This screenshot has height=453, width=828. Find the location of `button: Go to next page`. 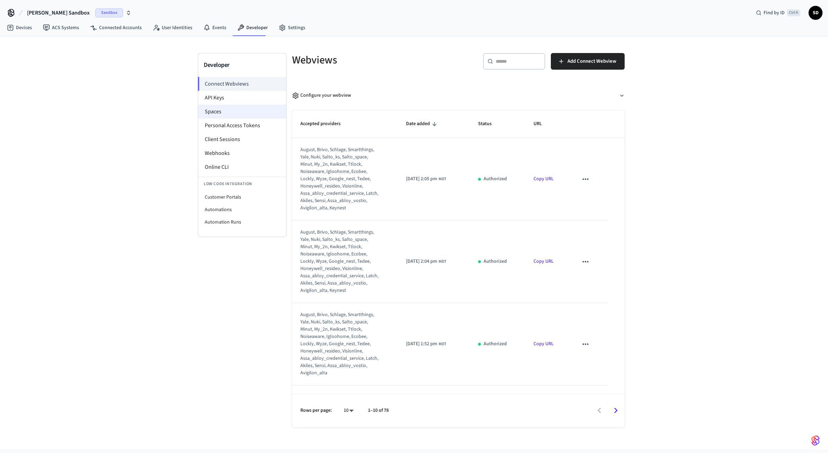

button: Go to next page is located at coordinates (615, 410).